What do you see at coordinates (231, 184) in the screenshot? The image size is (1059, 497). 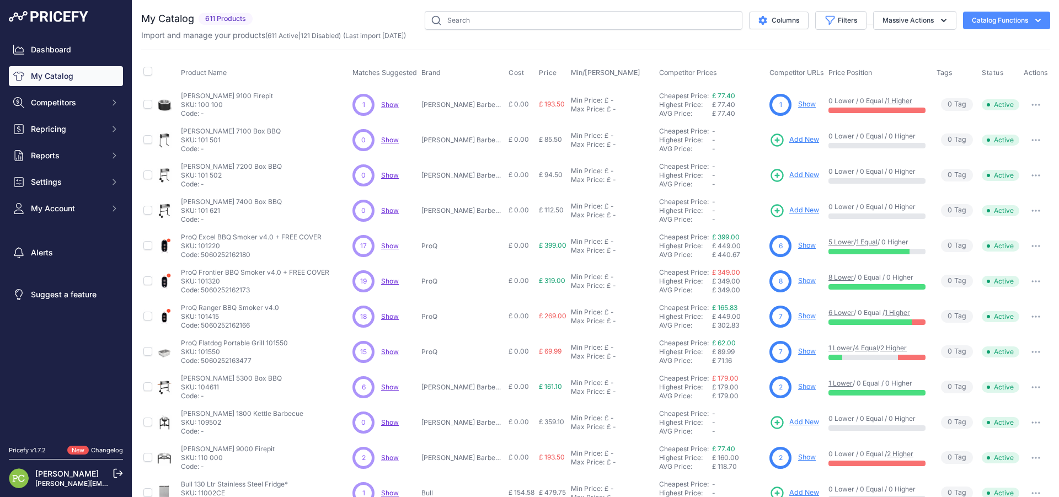 I see `p: Code: -` at bounding box center [231, 184].